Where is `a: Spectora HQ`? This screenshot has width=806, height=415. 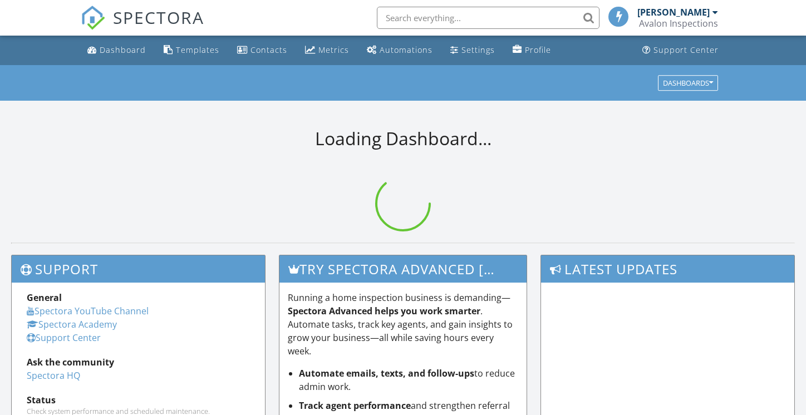
a: Spectora HQ is located at coordinates (53, 376).